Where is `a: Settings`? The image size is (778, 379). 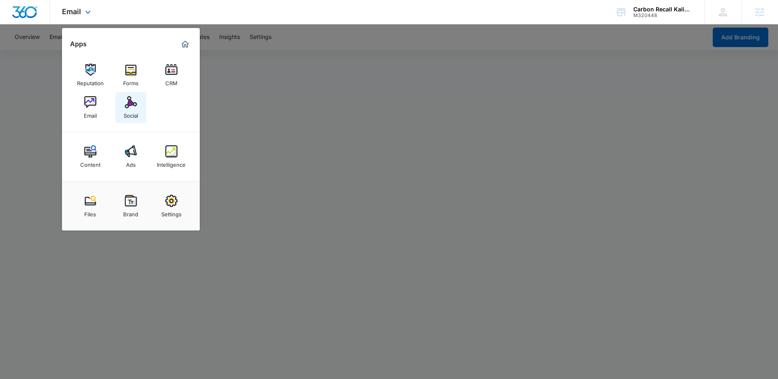 a: Settings is located at coordinates (171, 206).